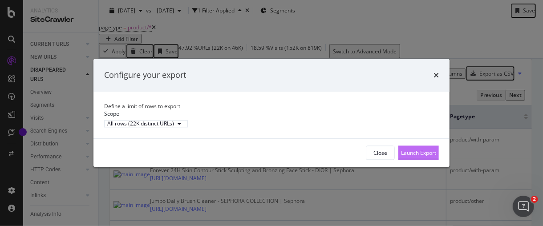  I want to click on div: All rows (22K distinct URLs), so click(141, 124).